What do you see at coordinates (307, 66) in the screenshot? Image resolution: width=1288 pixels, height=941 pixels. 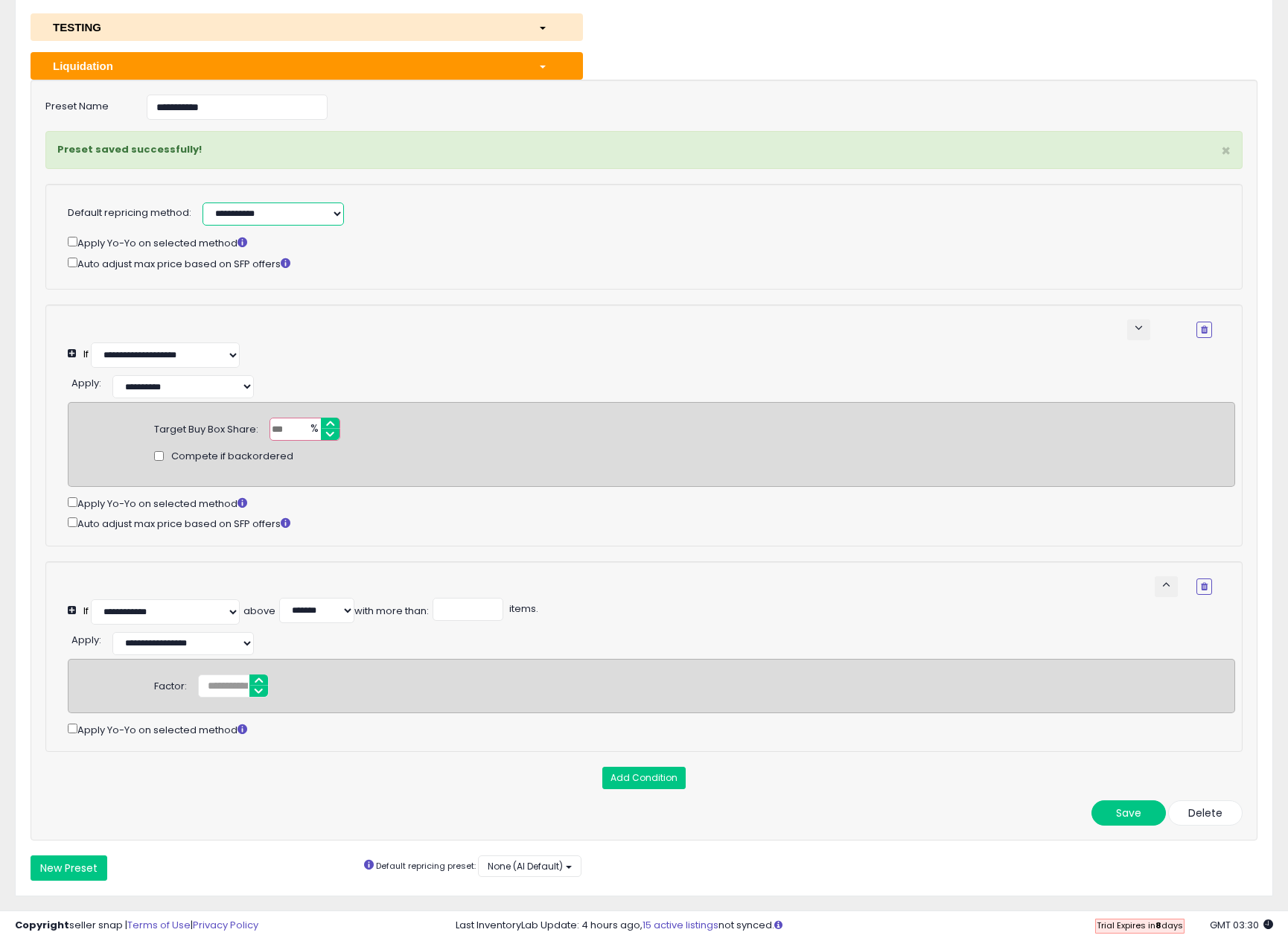 I see `button: Liquidation` at bounding box center [307, 66].